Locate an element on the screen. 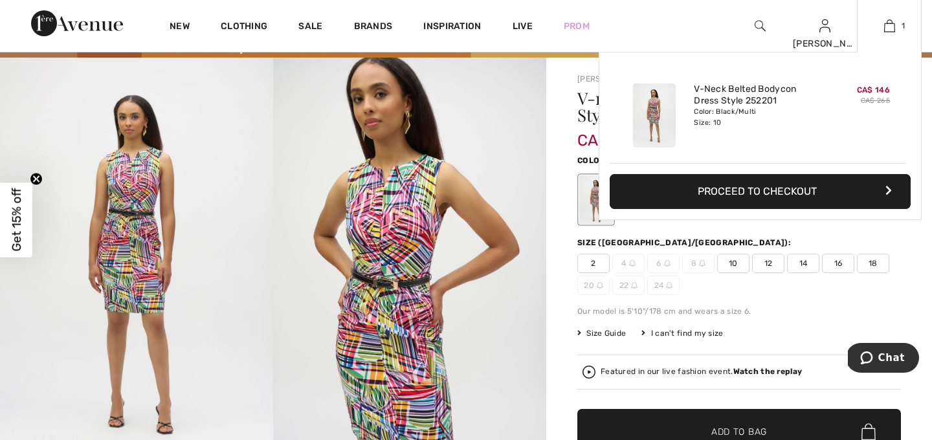  a: V-Neck Belted Bodycon Dress Style 252201 is located at coordinates (757, 95).